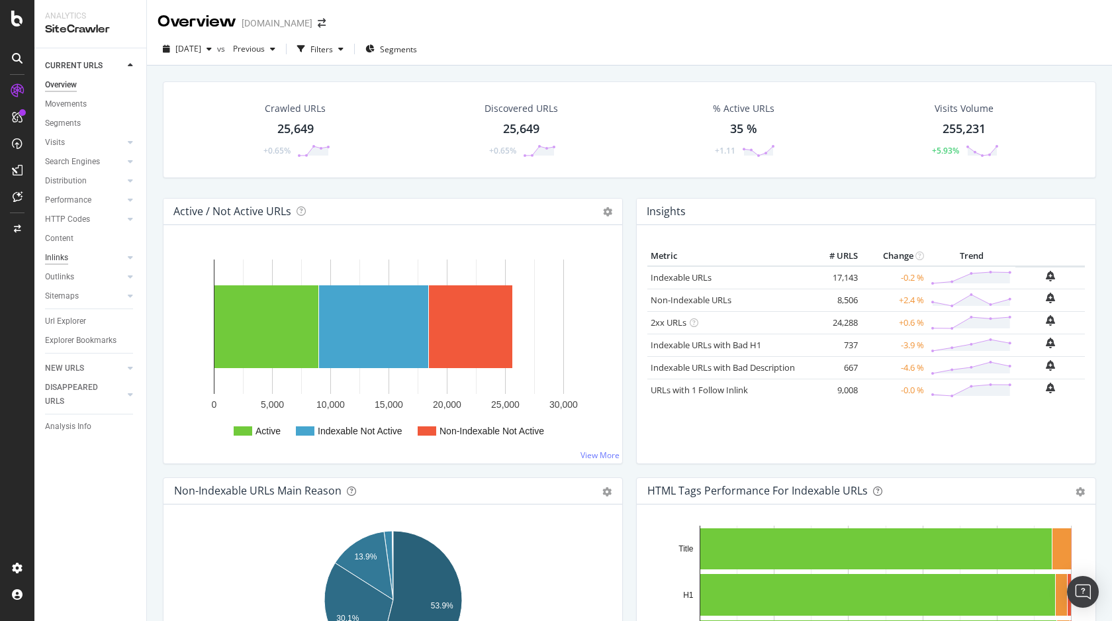 Image resolution: width=1112 pixels, height=621 pixels. I want to click on td: -4.6 %, so click(894, 367).